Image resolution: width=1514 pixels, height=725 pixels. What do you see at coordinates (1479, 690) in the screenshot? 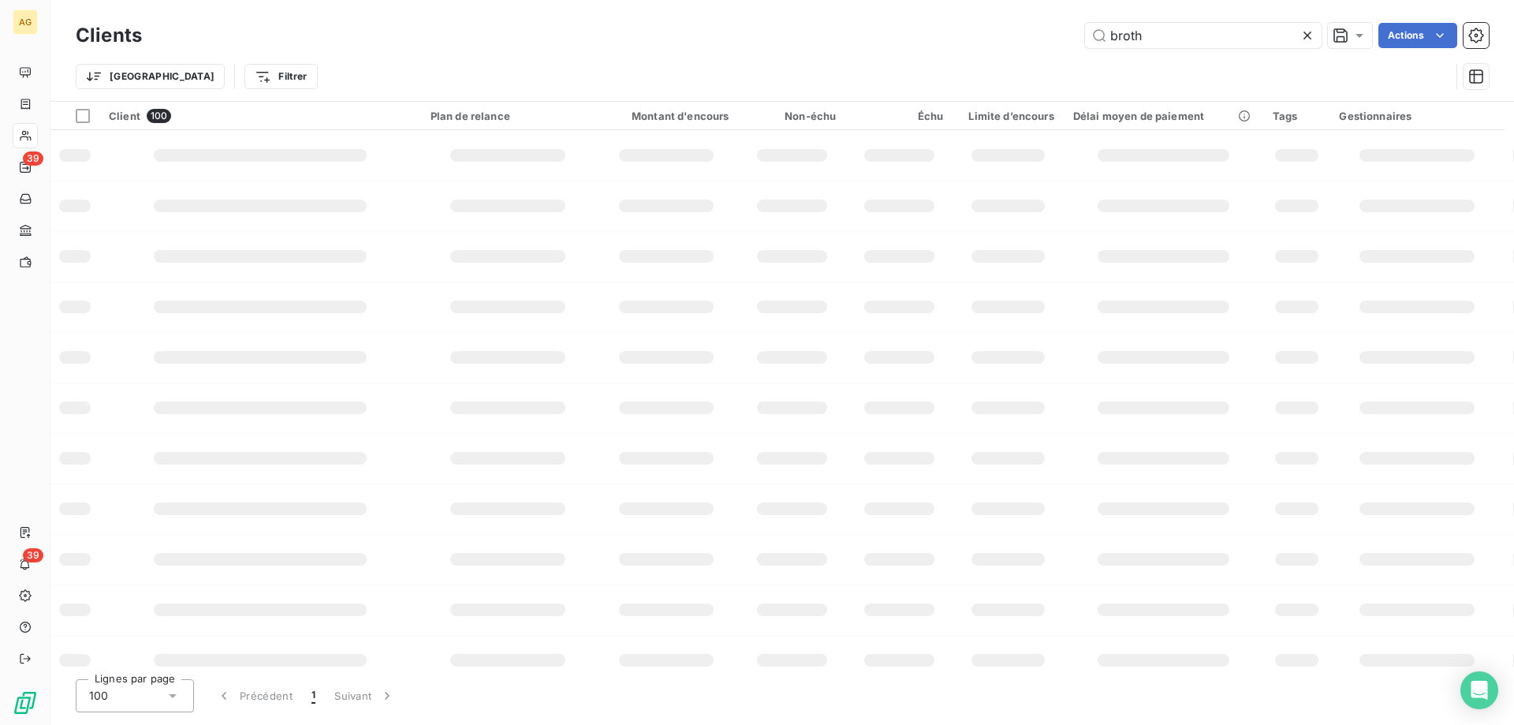
I see `div: Open Intercom Messenger` at bounding box center [1479, 690].